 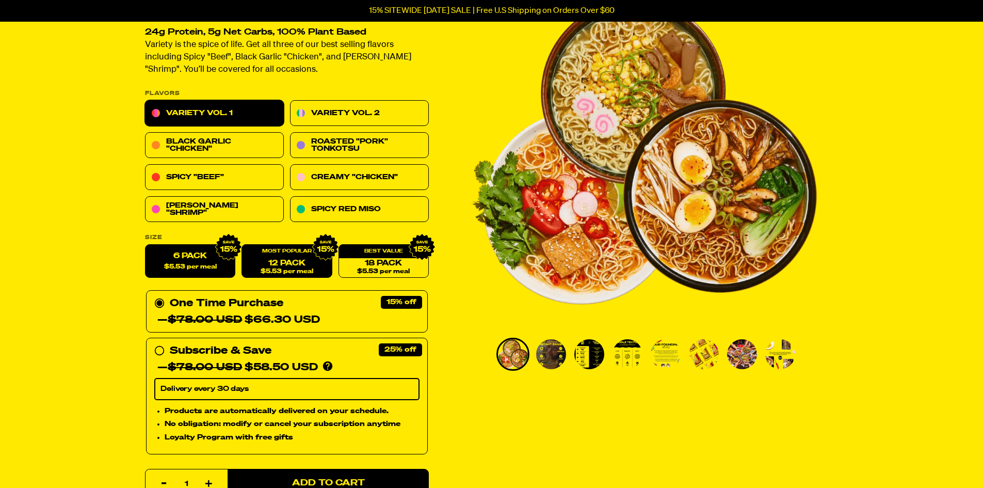 What do you see at coordinates (243, 368) in the screenshot?
I see `span: $58.50 USD` at bounding box center [243, 368].